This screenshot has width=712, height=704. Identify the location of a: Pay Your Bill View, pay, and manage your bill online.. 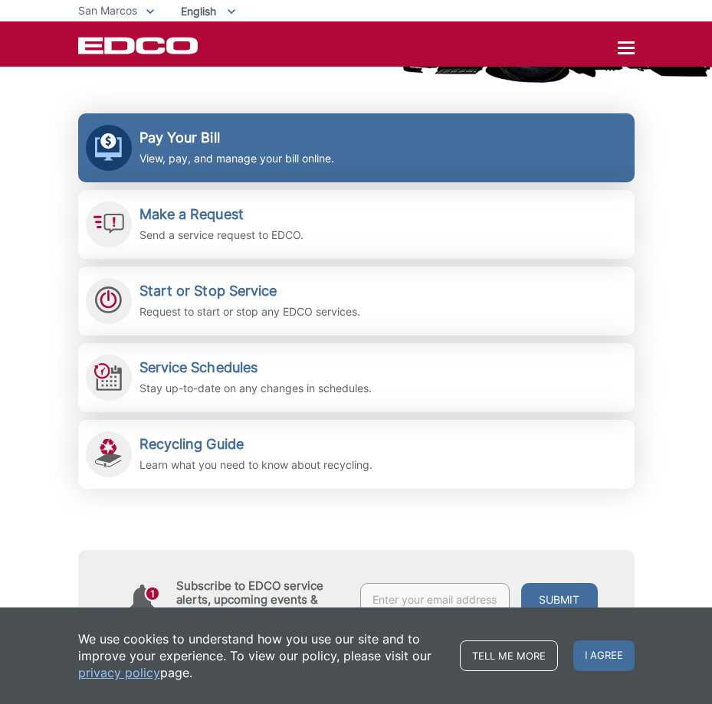
(356, 148).